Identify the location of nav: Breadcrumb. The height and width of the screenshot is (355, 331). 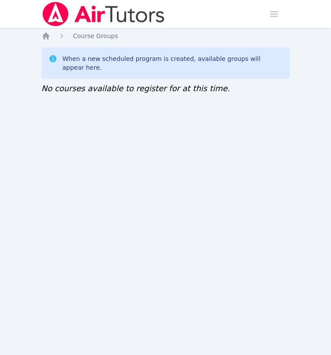
(166, 36).